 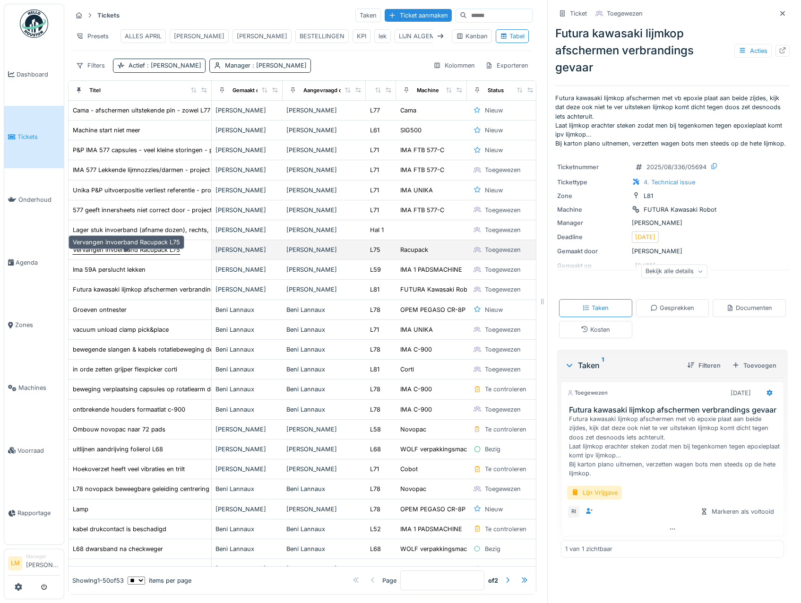 I want to click on div: IMA UNIKA, so click(x=416, y=329).